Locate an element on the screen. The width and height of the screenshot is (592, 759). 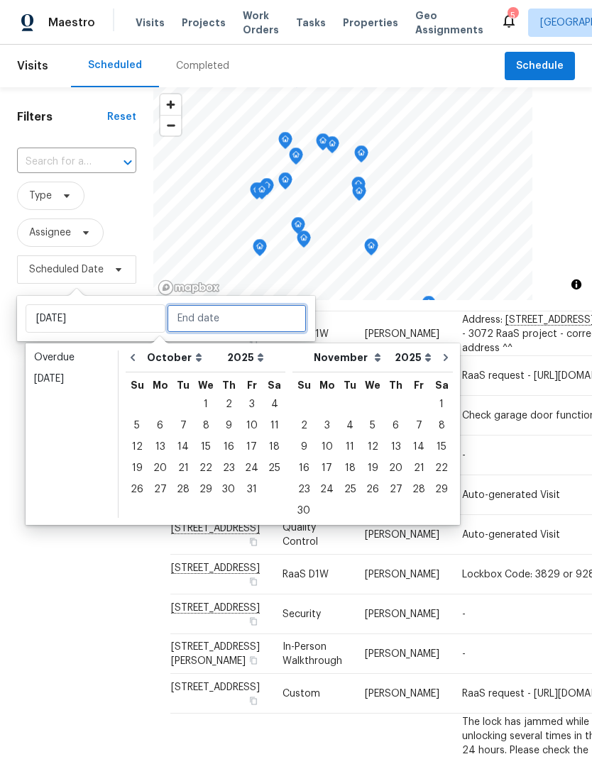
div: 11 is located at coordinates (274, 426).